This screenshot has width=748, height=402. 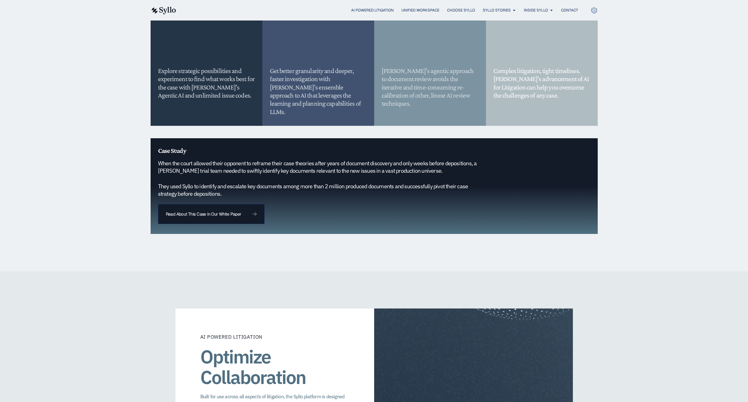 I want to click on p: AI Powered Litigation, so click(x=275, y=337).